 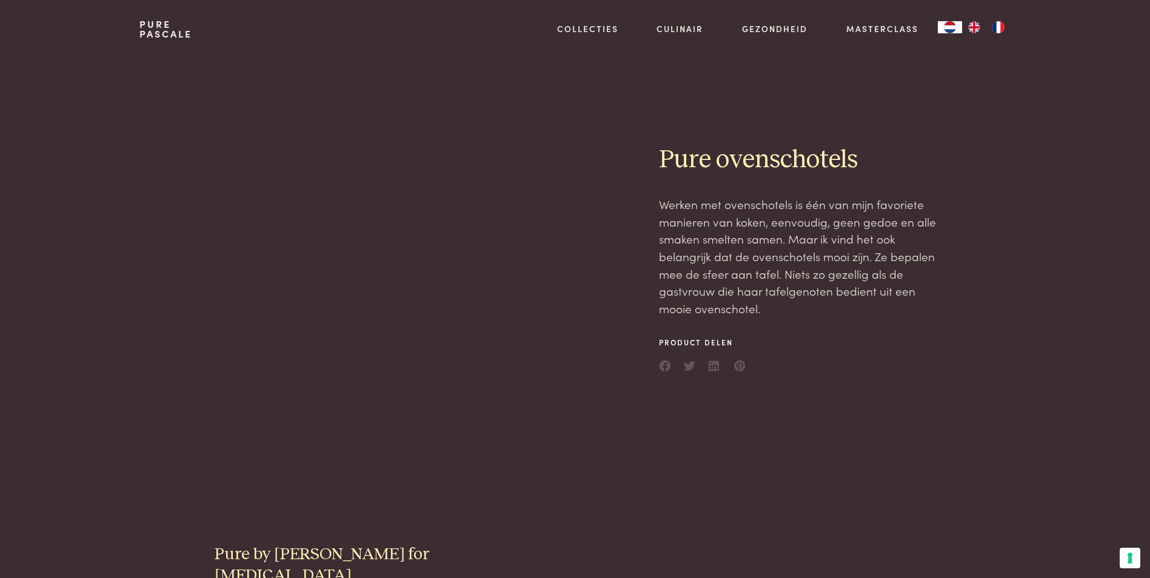 I want to click on button: Uw voorkeuren voor toestemming voor trackingtechnologieën, so click(x=1130, y=558).